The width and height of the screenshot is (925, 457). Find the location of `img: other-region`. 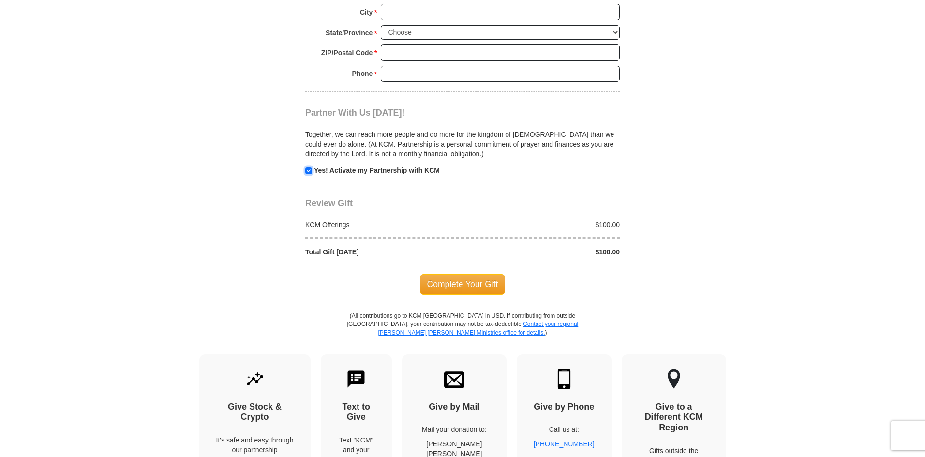

img: other-region is located at coordinates (674, 379).